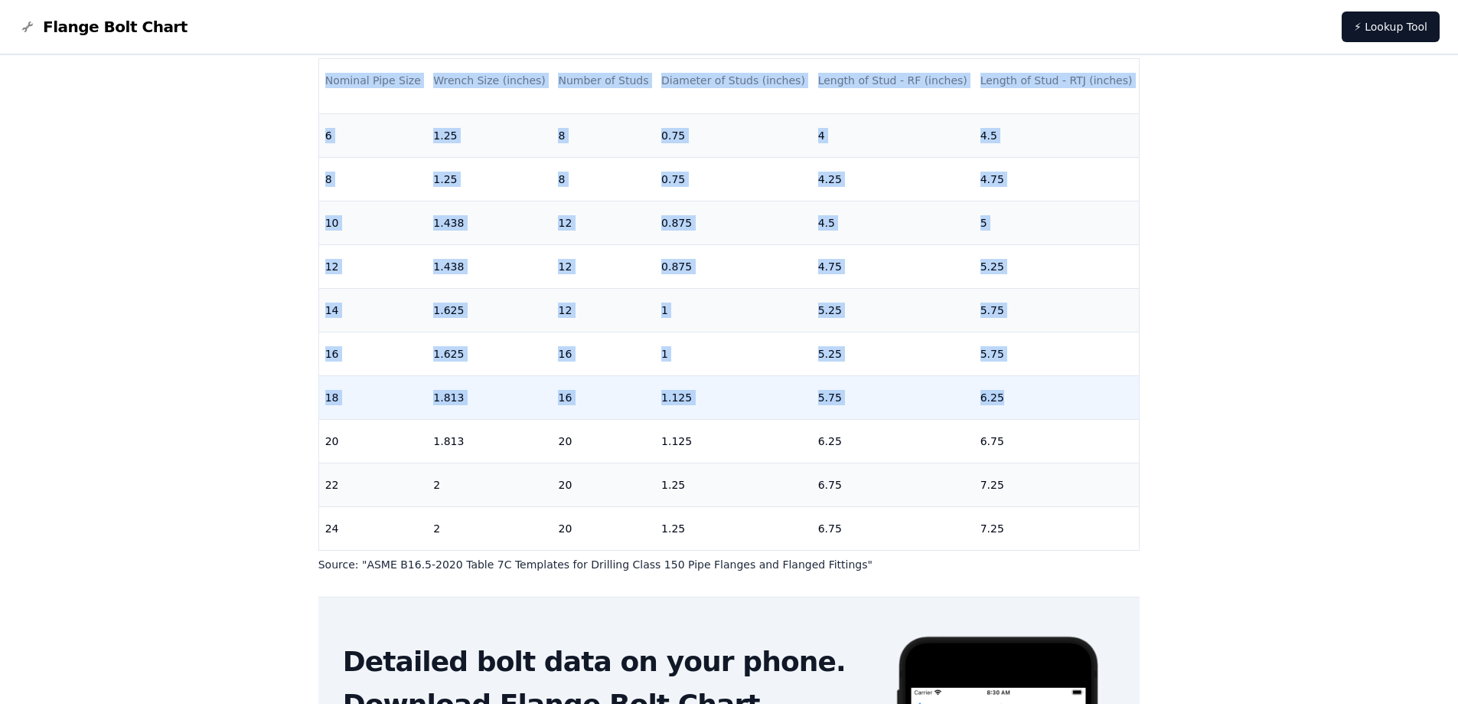 This screenshot has width=1458, height=704. What do you see at coordinates (374, 135) in the screenshot?
I see `td: 6` at bounding box center [374, 135].